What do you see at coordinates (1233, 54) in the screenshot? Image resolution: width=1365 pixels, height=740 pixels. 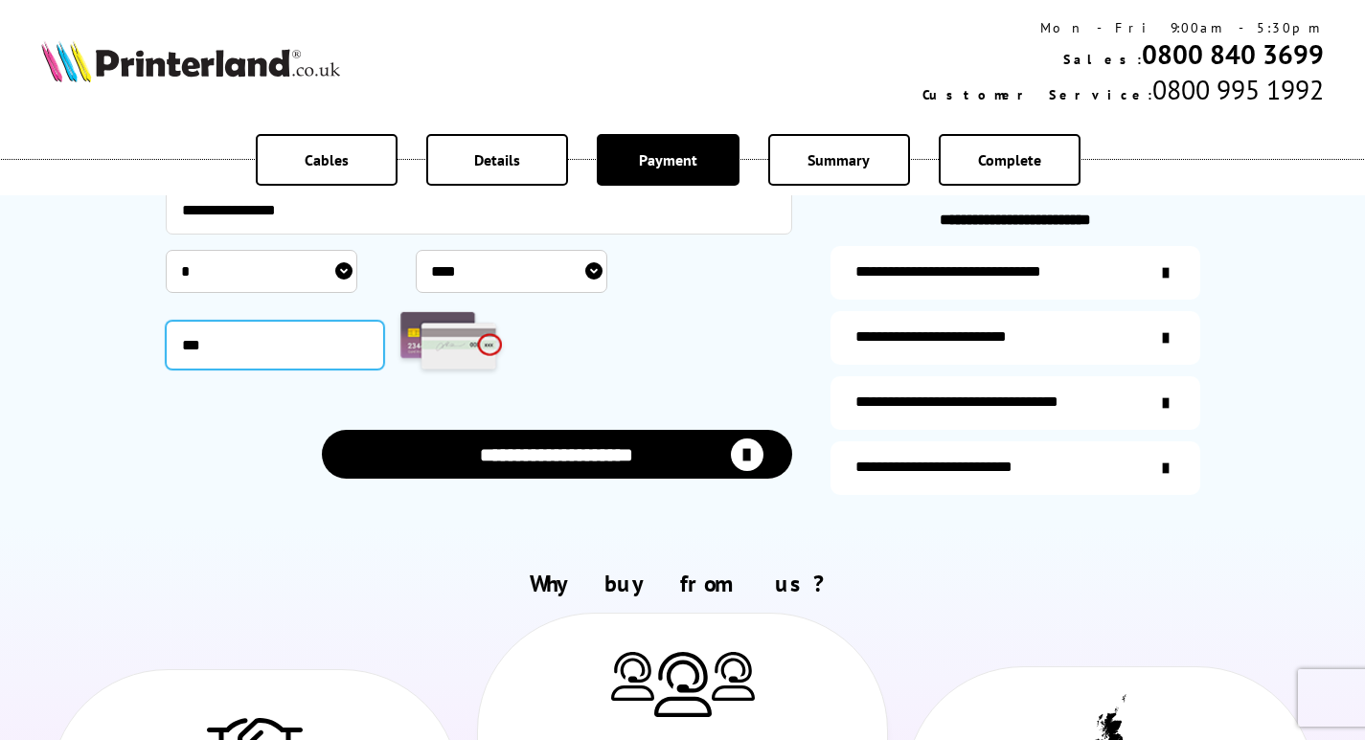 I see `b: 0800 840 3699` at bounding box center [1233, 54].